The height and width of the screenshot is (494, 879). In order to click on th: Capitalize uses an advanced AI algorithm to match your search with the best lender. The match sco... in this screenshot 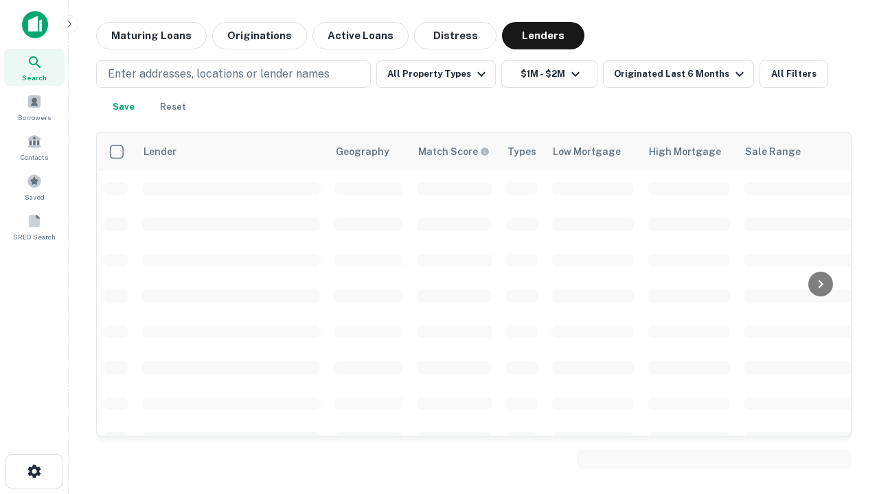, I will do `click(455, 152)`.